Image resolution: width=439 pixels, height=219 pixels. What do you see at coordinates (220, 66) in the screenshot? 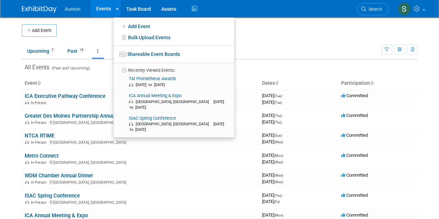
I see `div: All Events` at bounding box center [220, 66].